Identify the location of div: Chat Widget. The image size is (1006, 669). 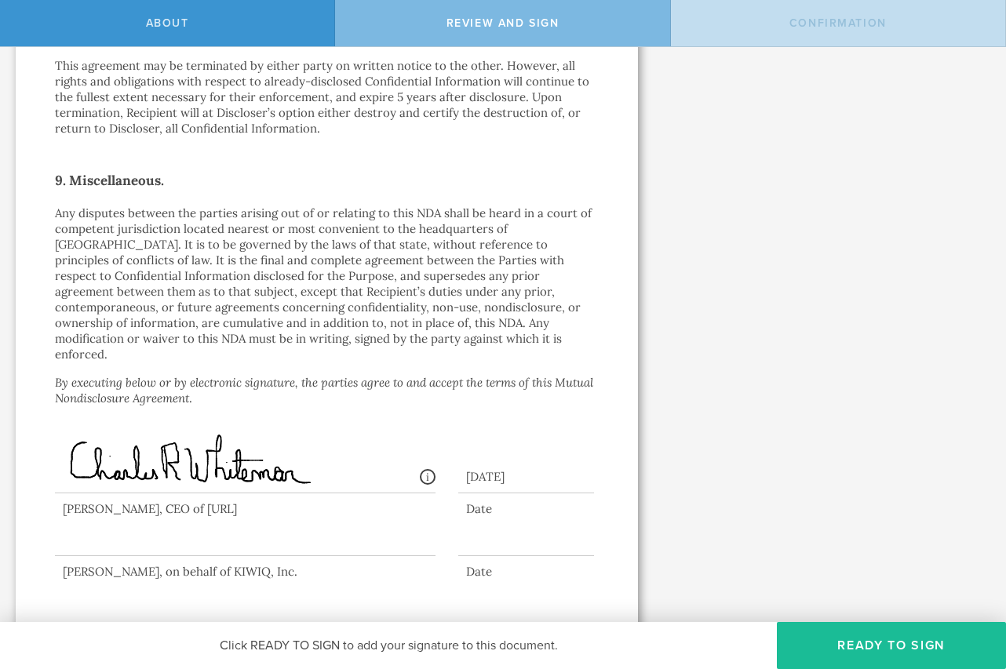
(967, 585).